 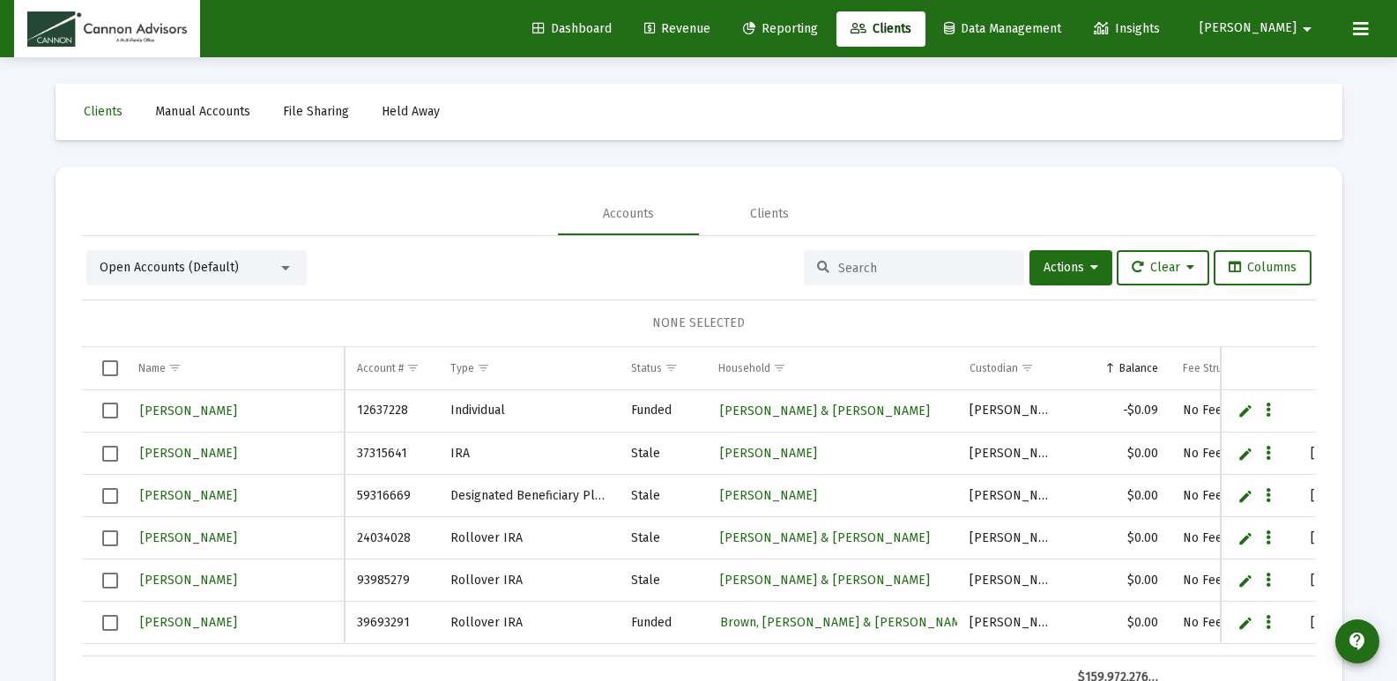 What do you see at coordinates (169, 267) in the screenshot?
I see `span: Open Accounts (Default)` at bounding box center [169, 267].